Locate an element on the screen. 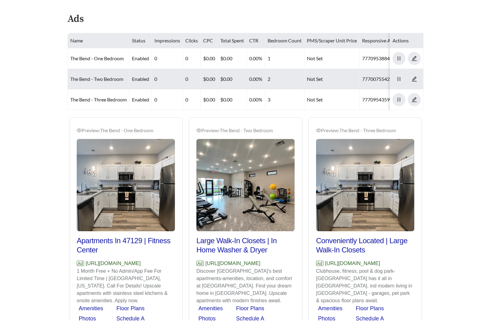  th: Actions is located at coordinates (407, 41).